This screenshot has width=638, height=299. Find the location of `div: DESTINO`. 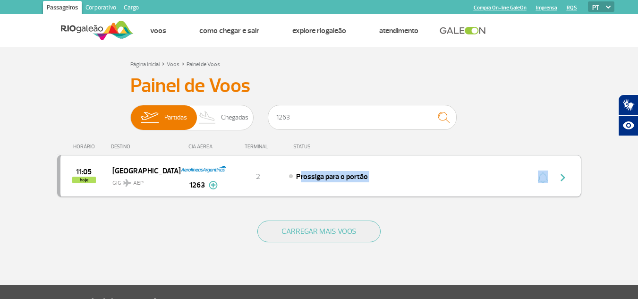

div: DESTINO is located at coordinates (146, 146).